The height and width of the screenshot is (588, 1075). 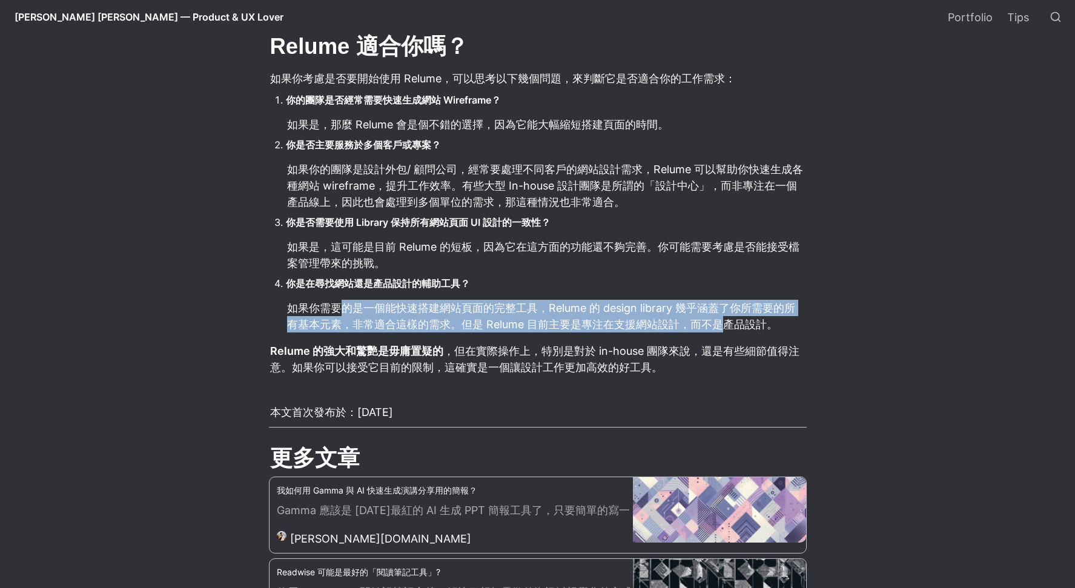 What do you see at coordinates (538, 47) in the screenshot?
I see `h2: Relume 適合你嗎？` at bounding box center [538, 47].